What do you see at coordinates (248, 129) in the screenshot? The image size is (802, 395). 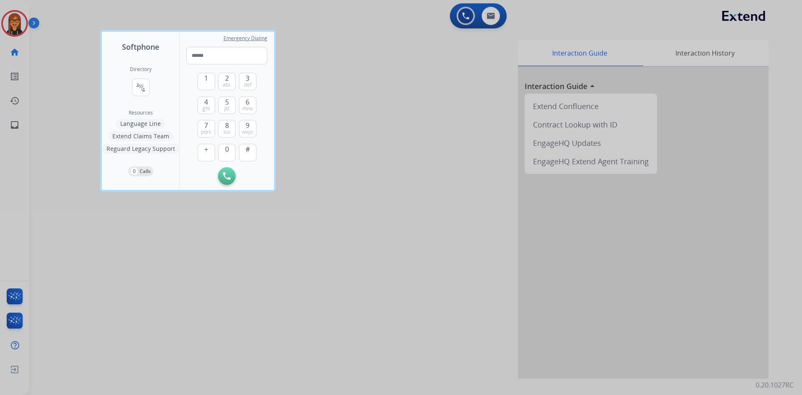 I see `button: 9wxyz` at bounding box center [248, 129].